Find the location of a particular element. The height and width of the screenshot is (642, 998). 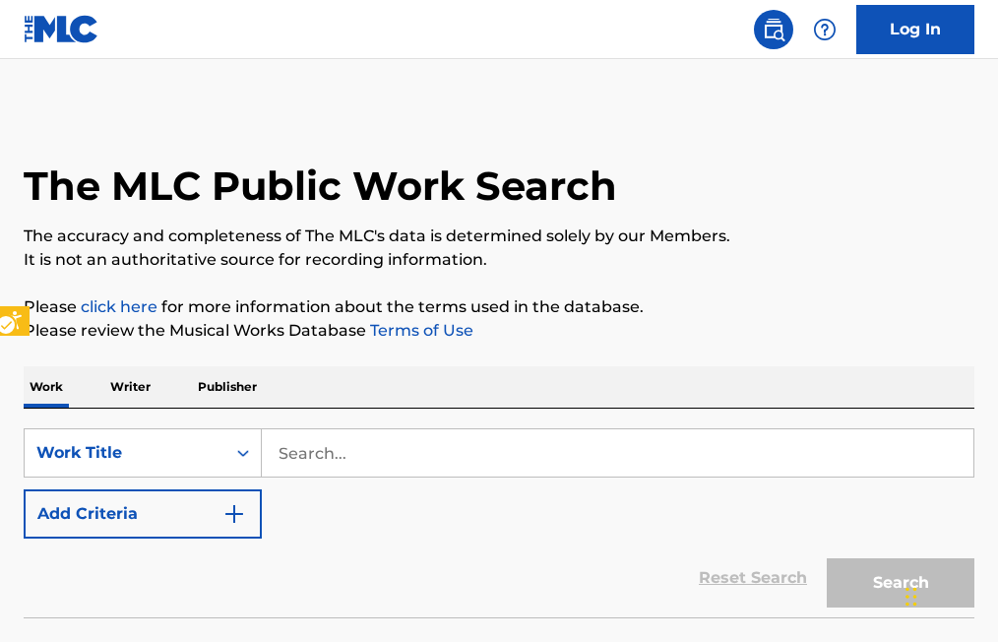

p: The accuracy and completeness of The MLC's data is determined solely by our Members. is located at coordinates (499, 236).